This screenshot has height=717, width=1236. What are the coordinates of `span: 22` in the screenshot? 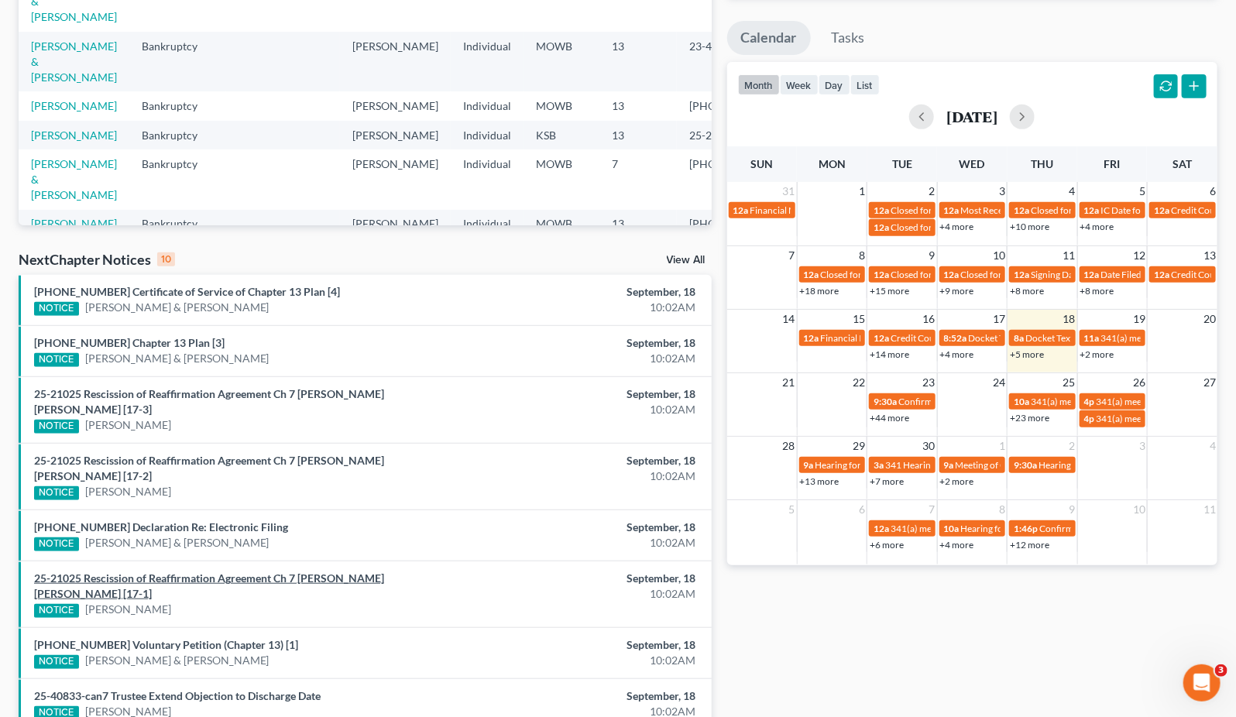 It's located at (859, 383).